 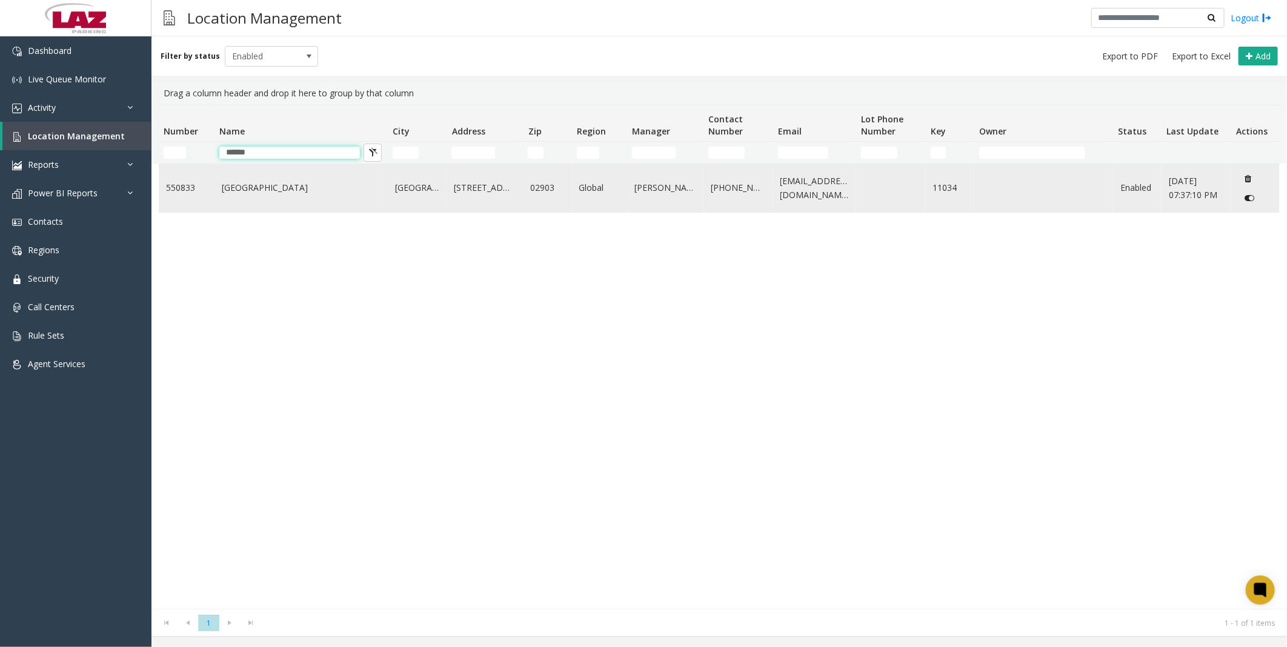 I want to click on button: Export to PDF, so click(x=1130, y=56).